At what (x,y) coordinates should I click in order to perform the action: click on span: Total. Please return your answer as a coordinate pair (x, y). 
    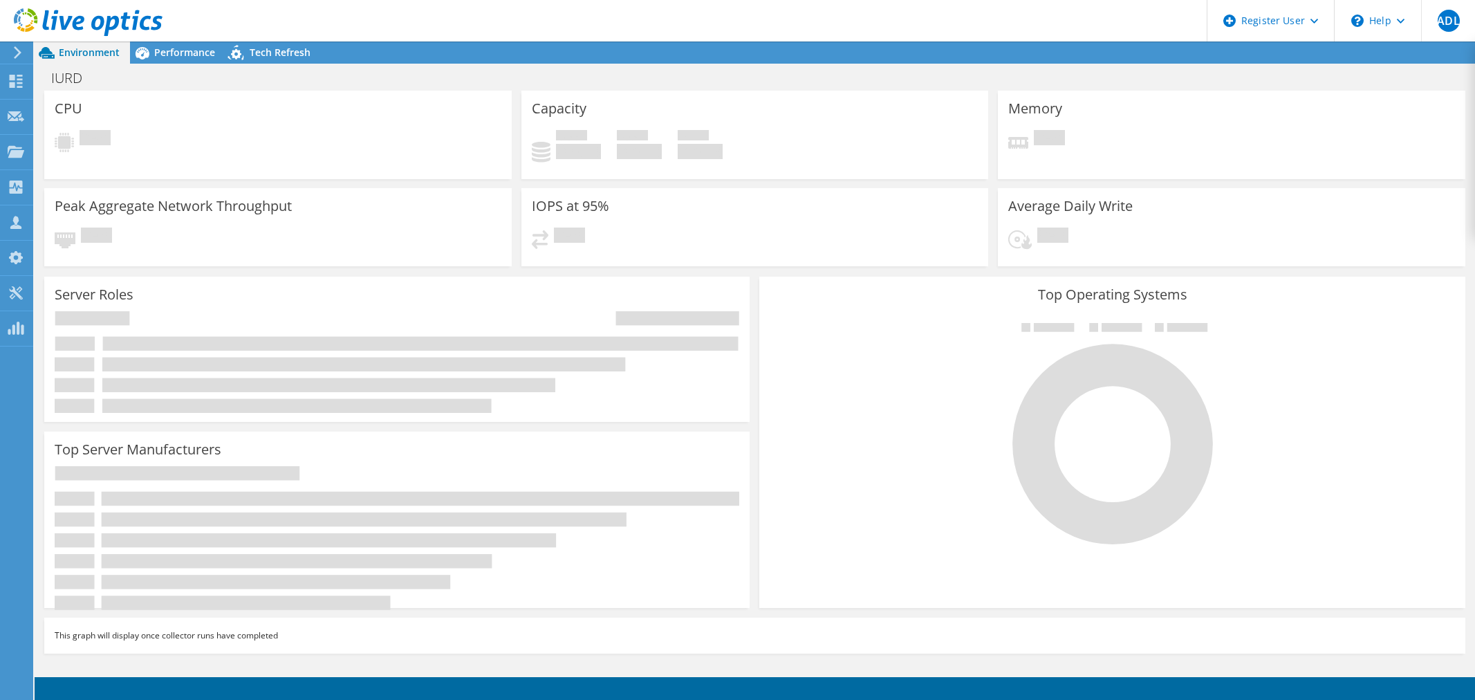
    Looking at the image, I should click on (693, 137).